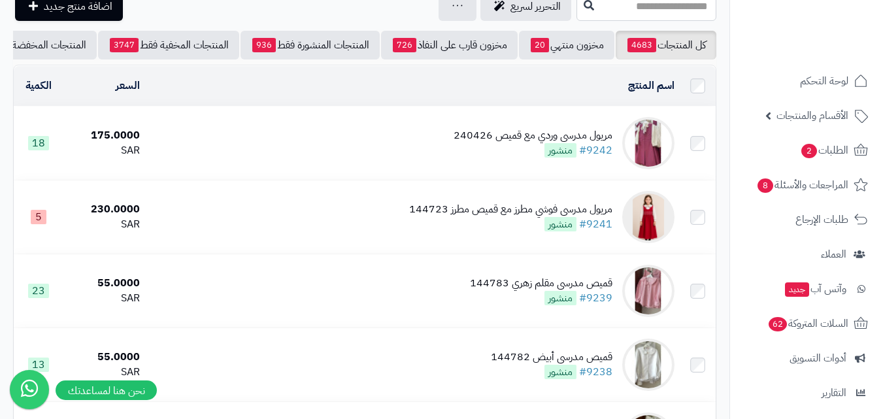 The width and height of the screenshot is (883, 419). Describe the element at coordinates (105, 209) in the screenshot. I see `div: 230.0000` at that location.